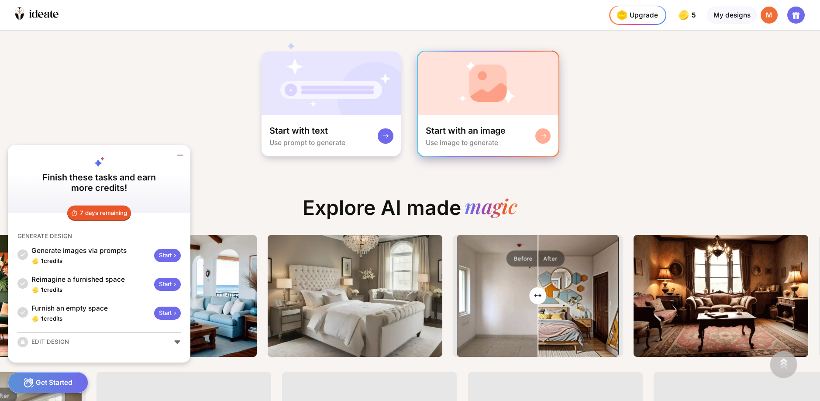 This screenshot has width=820, height=401. Describe the element at coordinates (307, 142) in the screenshot. I see `div: Use prompt to generate` at that location.